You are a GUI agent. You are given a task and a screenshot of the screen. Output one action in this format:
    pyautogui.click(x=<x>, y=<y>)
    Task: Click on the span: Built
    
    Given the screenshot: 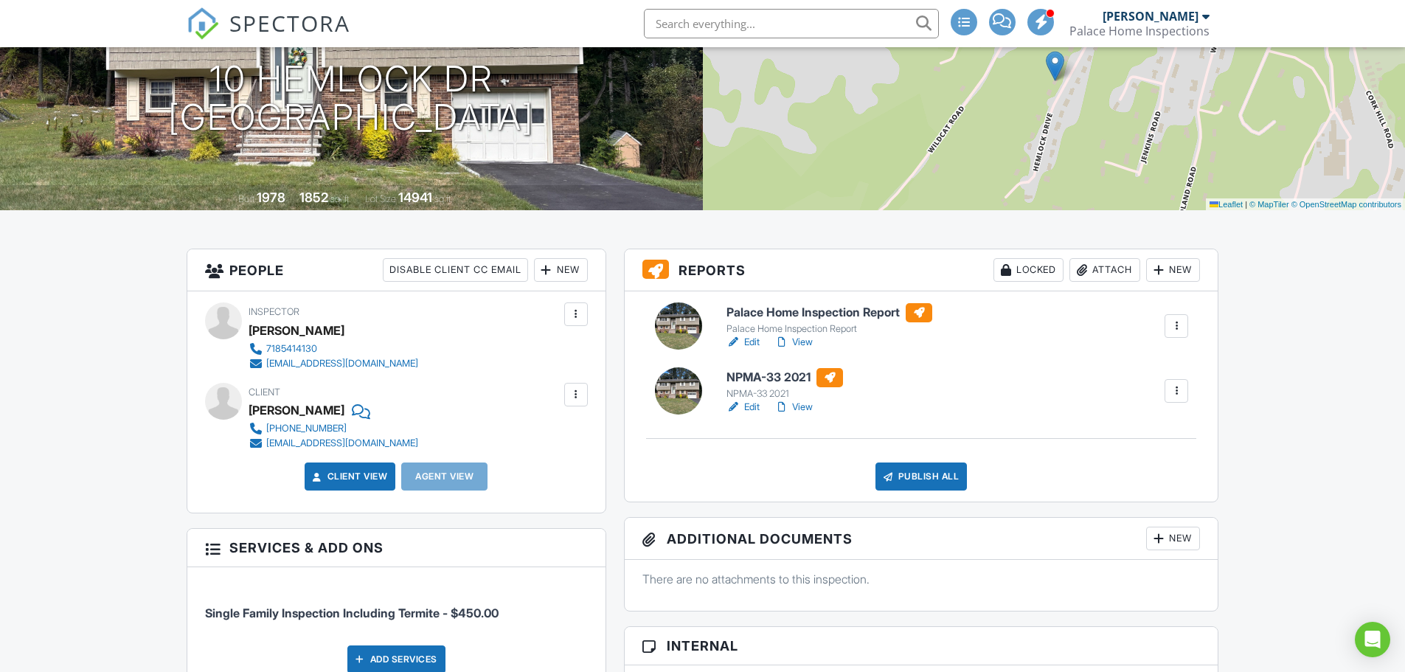 What is the action you would take?
    pyautogui.click(x=246, y=198)
    